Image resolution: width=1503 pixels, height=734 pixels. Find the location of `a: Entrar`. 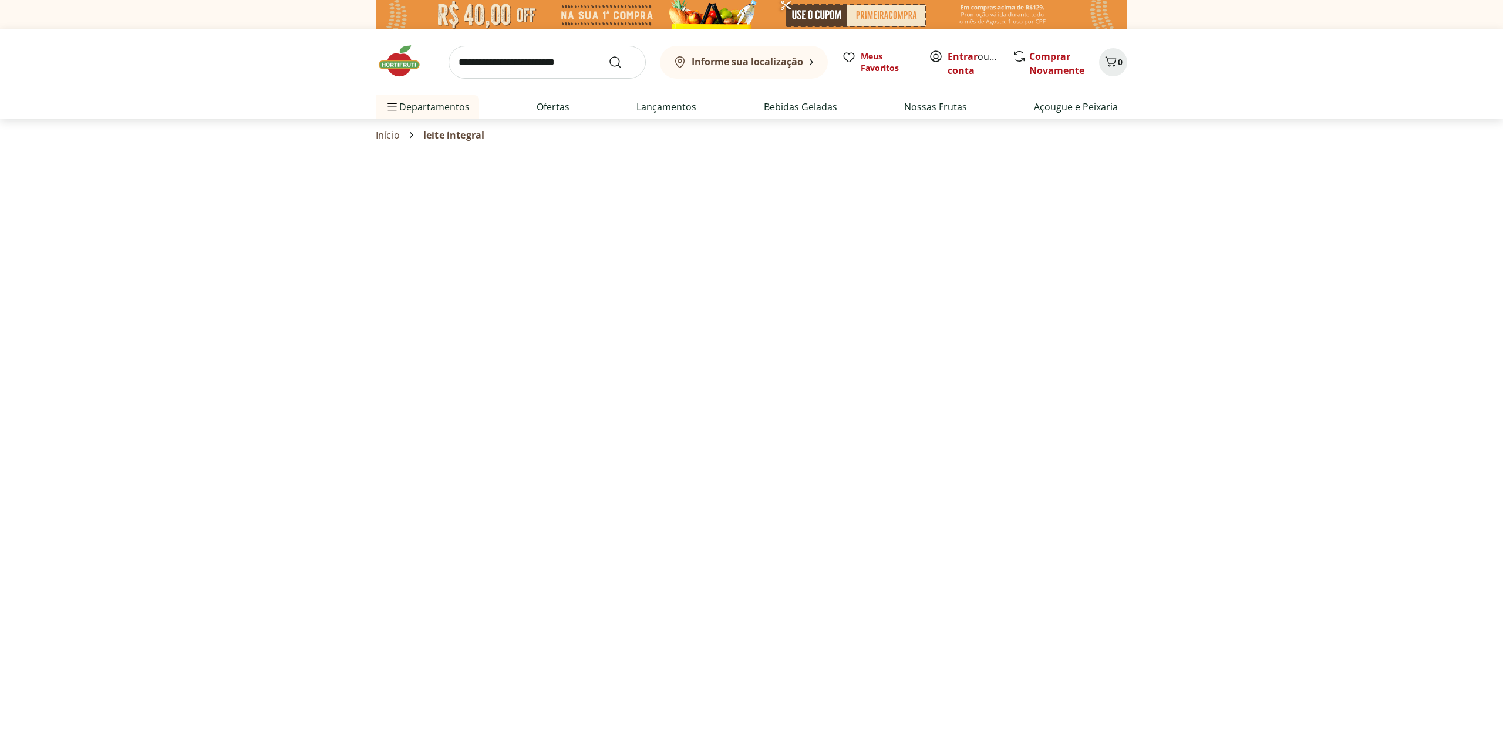

a: Entrar is located at coordinates (962, 56).